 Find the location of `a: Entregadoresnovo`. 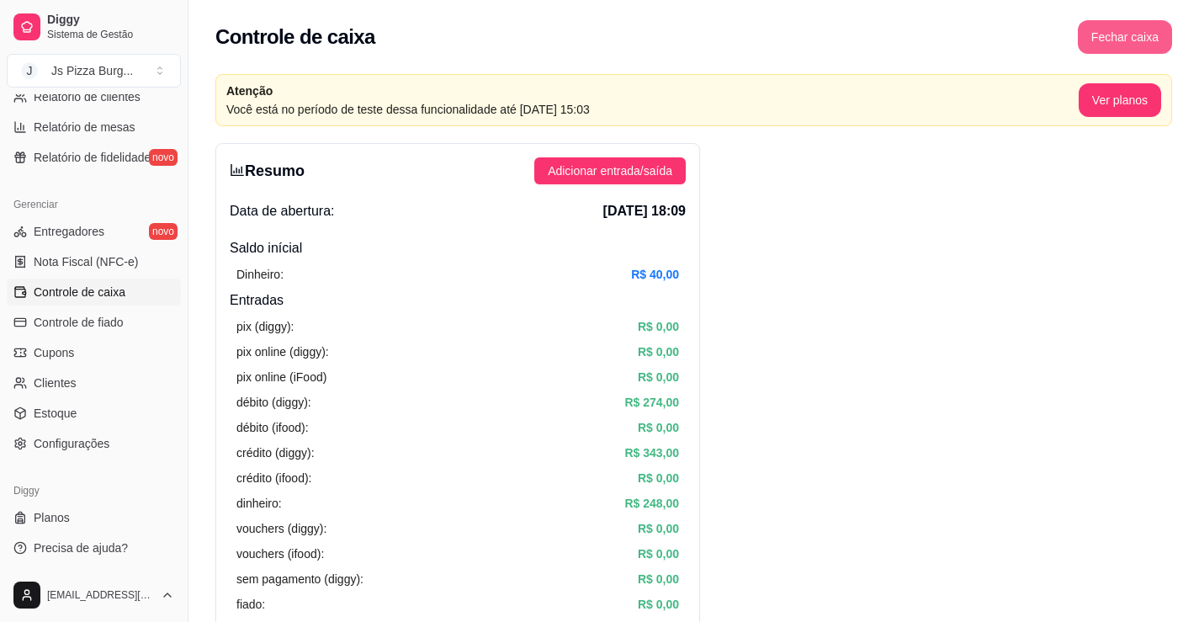

a: Entregadoresnovo is located at coordinates (93, 231).